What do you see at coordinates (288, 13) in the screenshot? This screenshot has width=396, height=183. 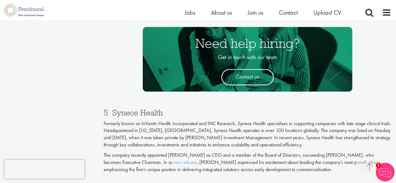 I see `a: Contact` at bounding box center [288, 13].